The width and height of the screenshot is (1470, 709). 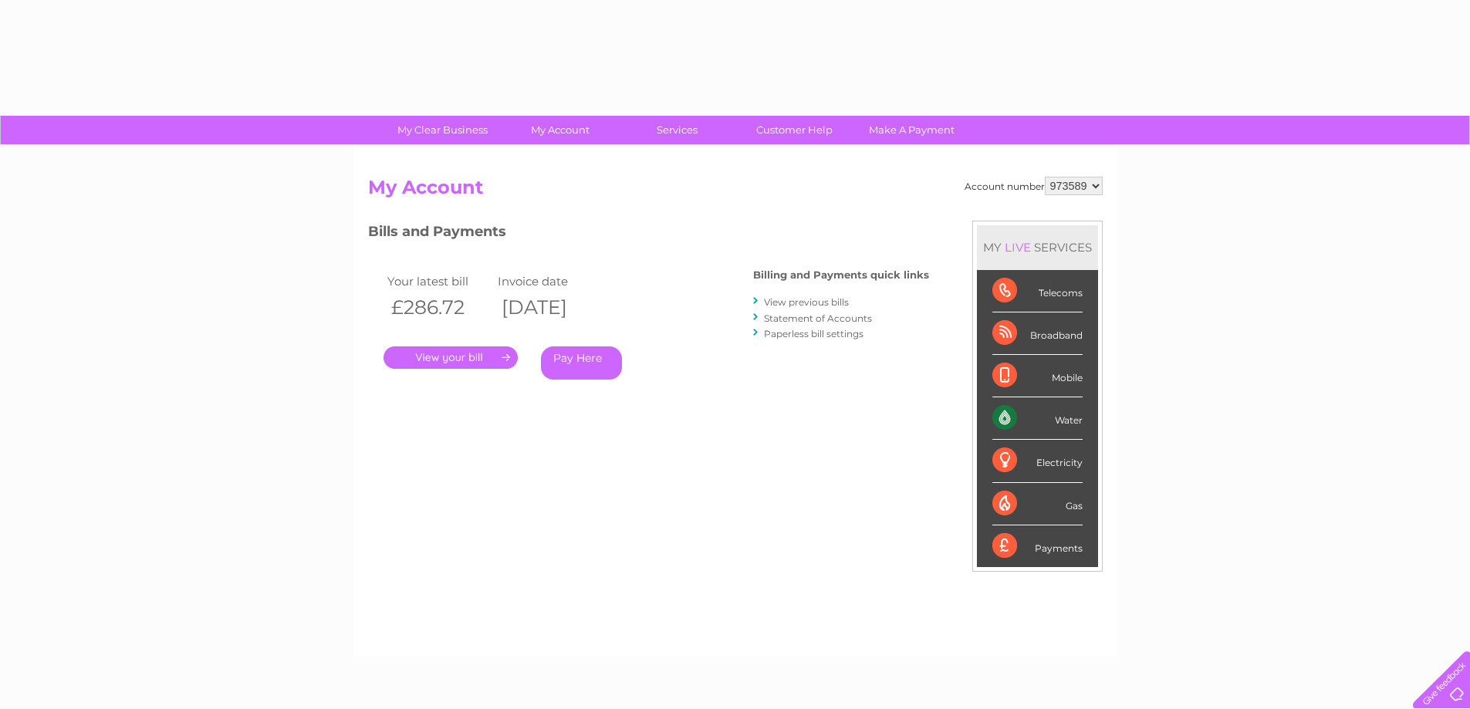 What do you see at coordinates (648, 234) in the screenshot?
I see `h3: Bills and Payments` at bounding box center [648, 234].